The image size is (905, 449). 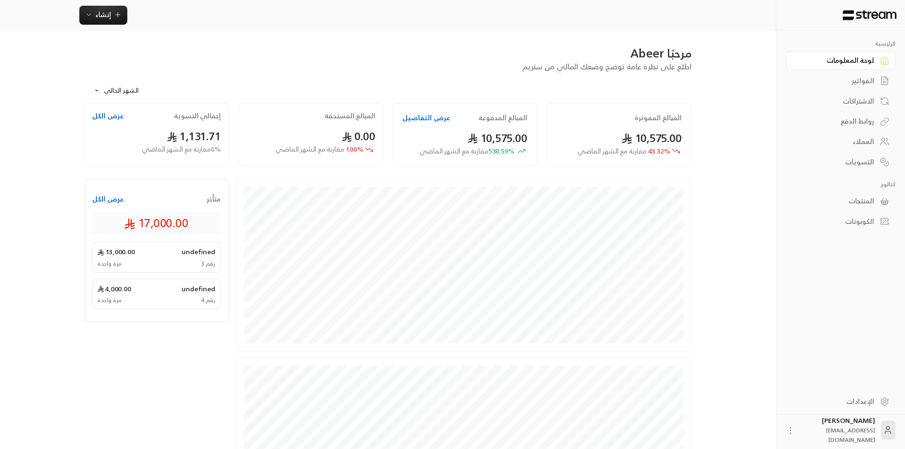 What do you see at coordinates (835, 101) in the screenshot?
I see `div: الاشتراكات` at bounding box center [835, 101].